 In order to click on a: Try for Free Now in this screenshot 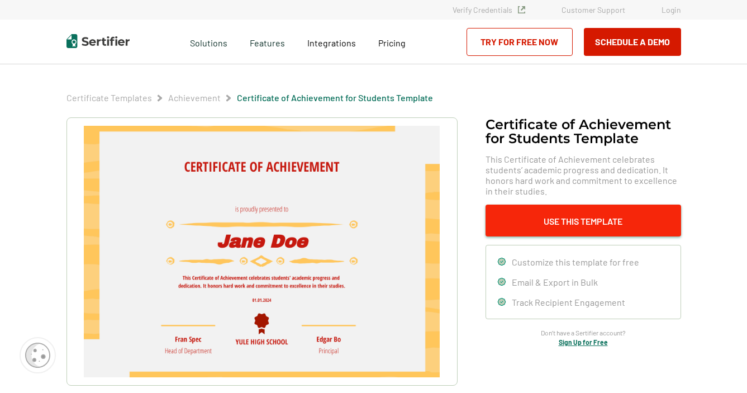, I will do `click(520, 42)`.